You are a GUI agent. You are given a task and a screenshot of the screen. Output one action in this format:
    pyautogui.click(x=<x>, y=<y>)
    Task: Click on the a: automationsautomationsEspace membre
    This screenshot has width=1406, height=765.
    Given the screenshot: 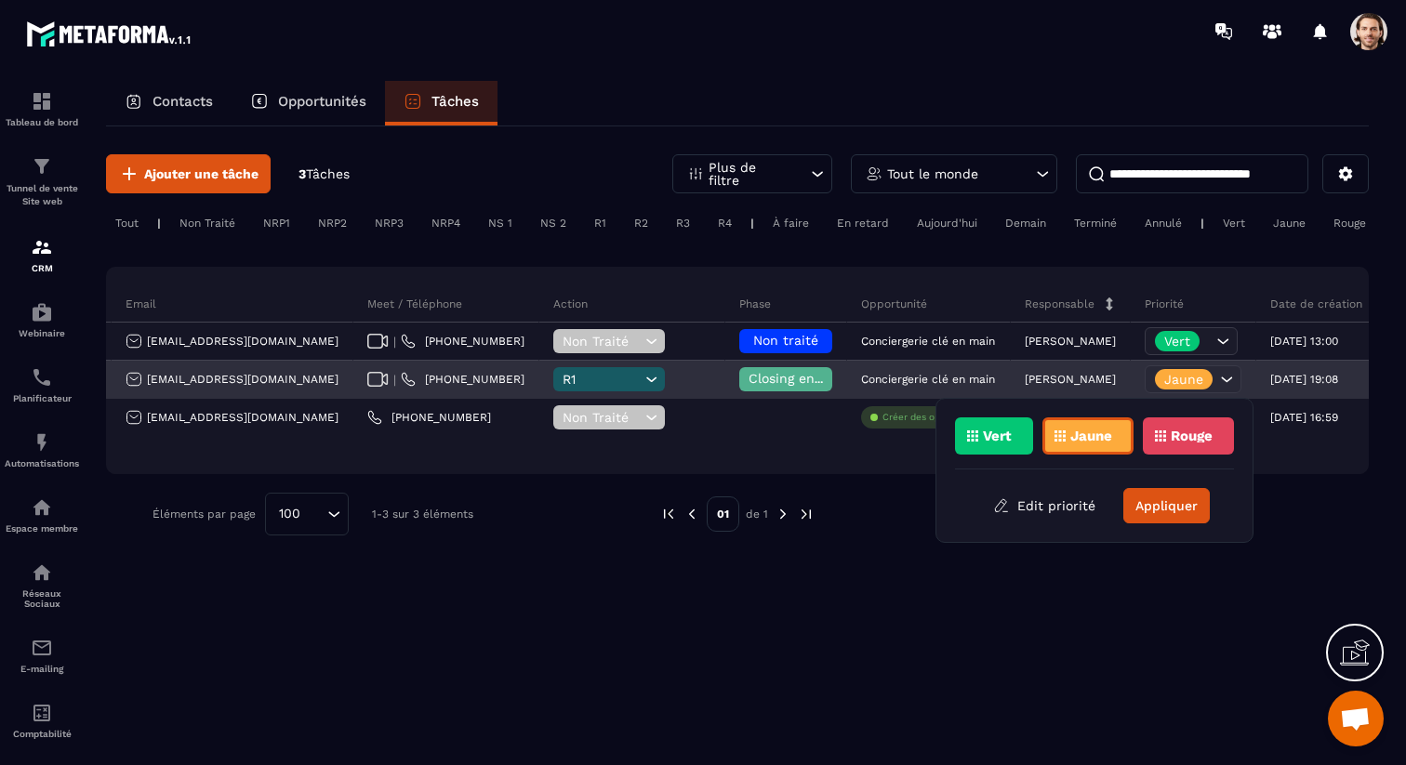 What is the action you would take?
    pyautogui.click(x=42, y=515)
    